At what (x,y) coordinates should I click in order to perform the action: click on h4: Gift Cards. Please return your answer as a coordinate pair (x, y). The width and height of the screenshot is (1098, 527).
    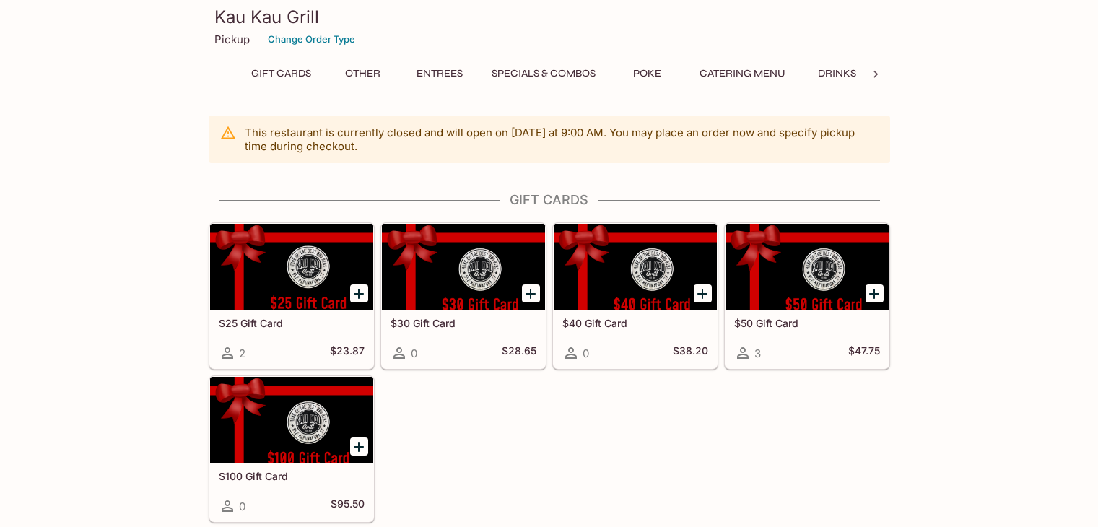
    Looking at the image, I should click on (549, 200).